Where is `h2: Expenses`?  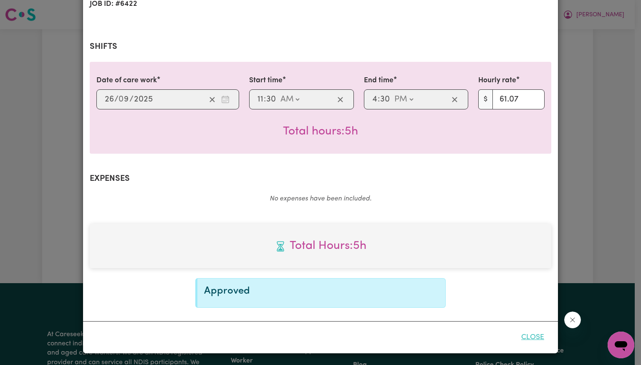 h2: Expenses is located at coordinates (321, 179).